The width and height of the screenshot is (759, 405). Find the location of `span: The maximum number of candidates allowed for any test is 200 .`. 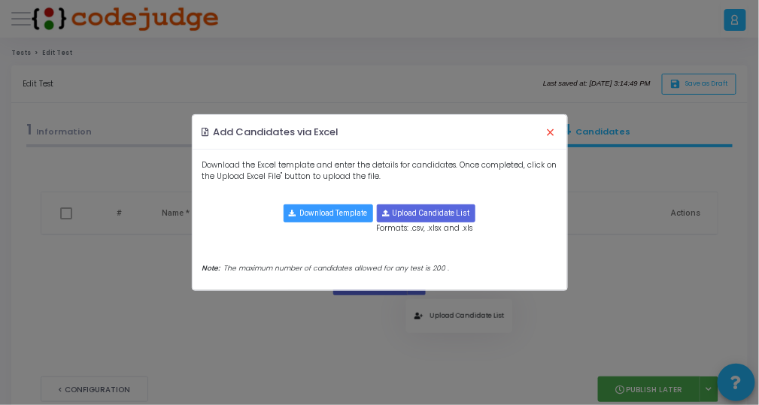

span: The maximum number of candidates allowed for any test is 200 . is located at coordinates (336, 268).